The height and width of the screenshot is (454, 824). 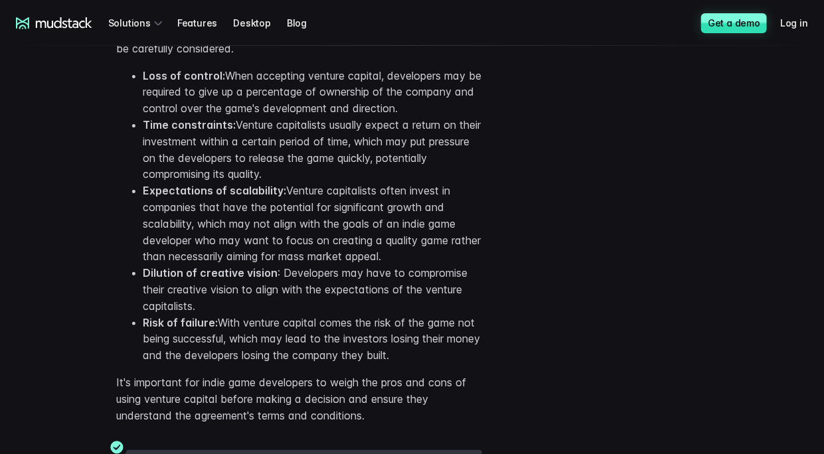 I want to click on strong: Expectations of scalability:, so click(x=215, y=191).